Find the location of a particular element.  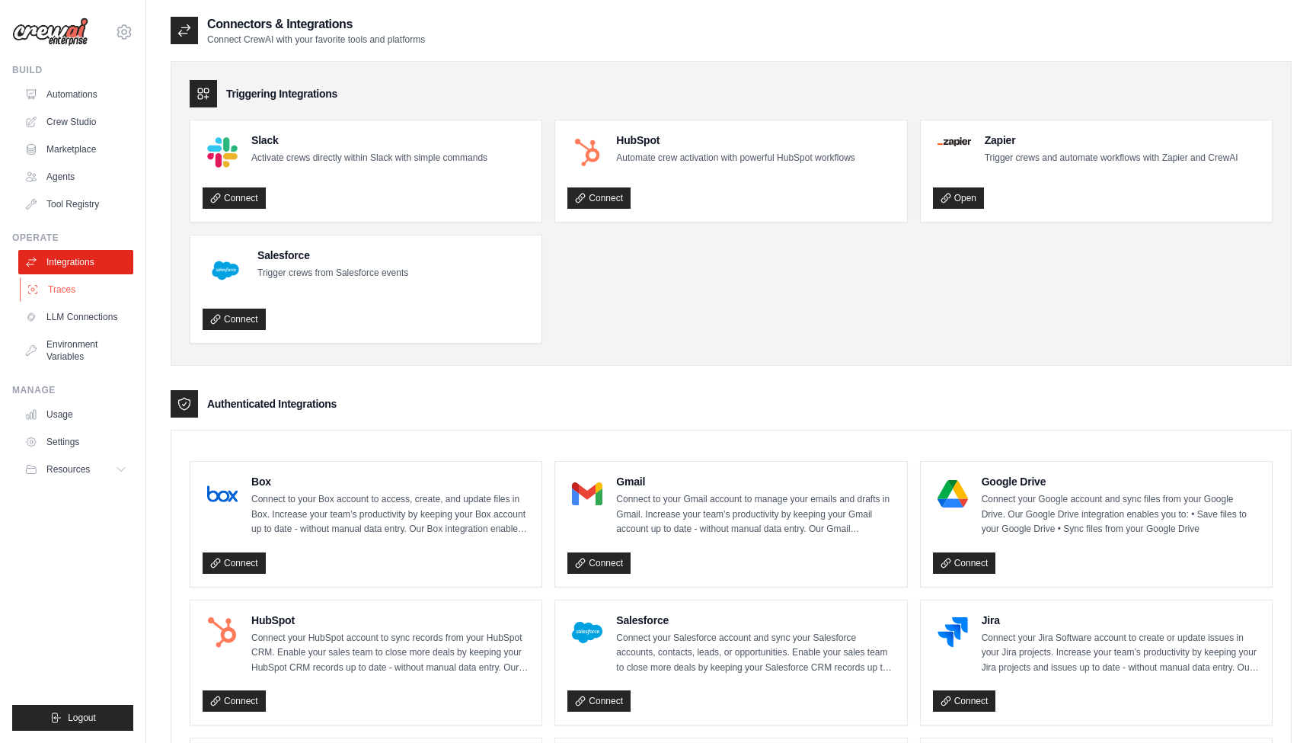

h4: Slack is located at coordinates (369, 140).